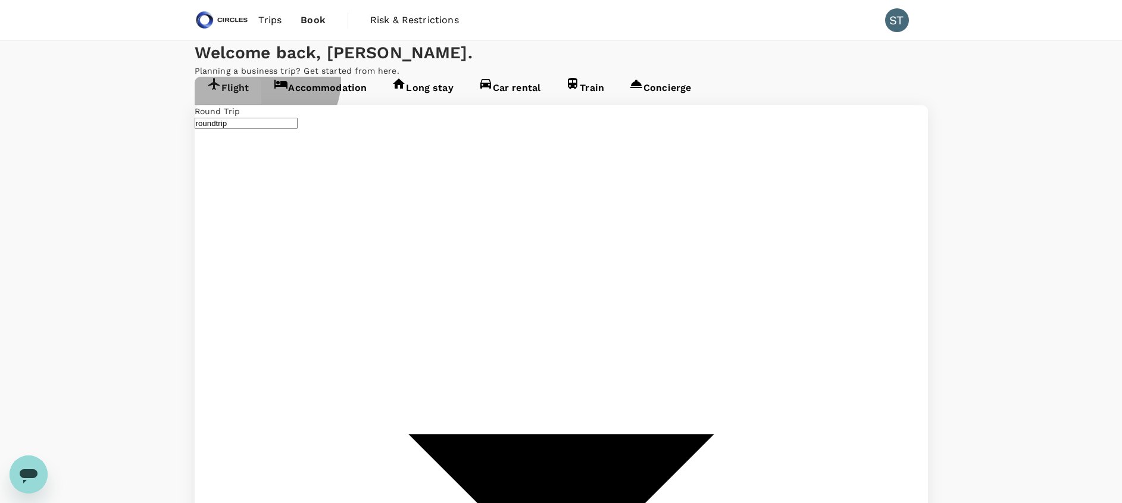  Describe the element at coordinates (897, 20) in the screenshot. I see `div: ST` at that location.